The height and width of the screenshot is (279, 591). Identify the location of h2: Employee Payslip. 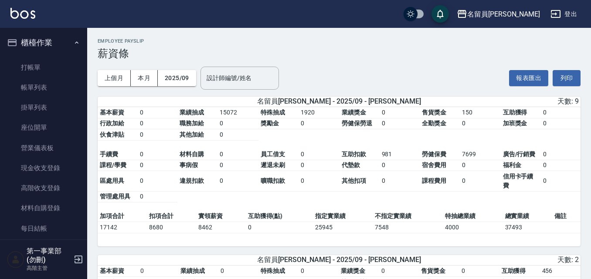
(339, 41).